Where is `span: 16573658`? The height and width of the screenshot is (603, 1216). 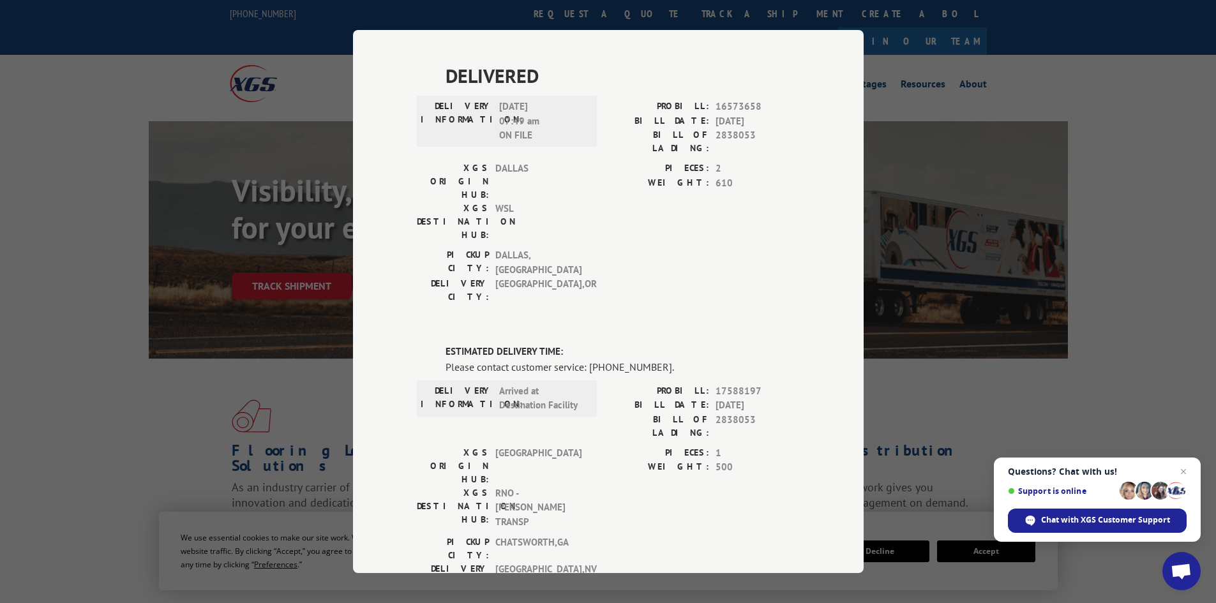
span: 16573658 is located at coordinates (758, 107).